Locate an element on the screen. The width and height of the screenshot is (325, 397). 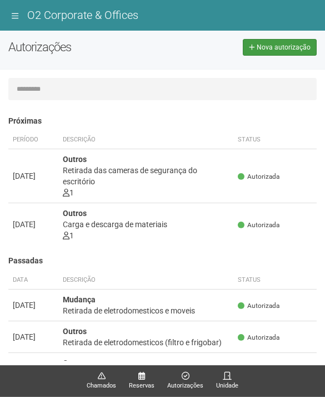
div: Retirada das cameras de segurança do escritório is located at coordinates (146, 176).